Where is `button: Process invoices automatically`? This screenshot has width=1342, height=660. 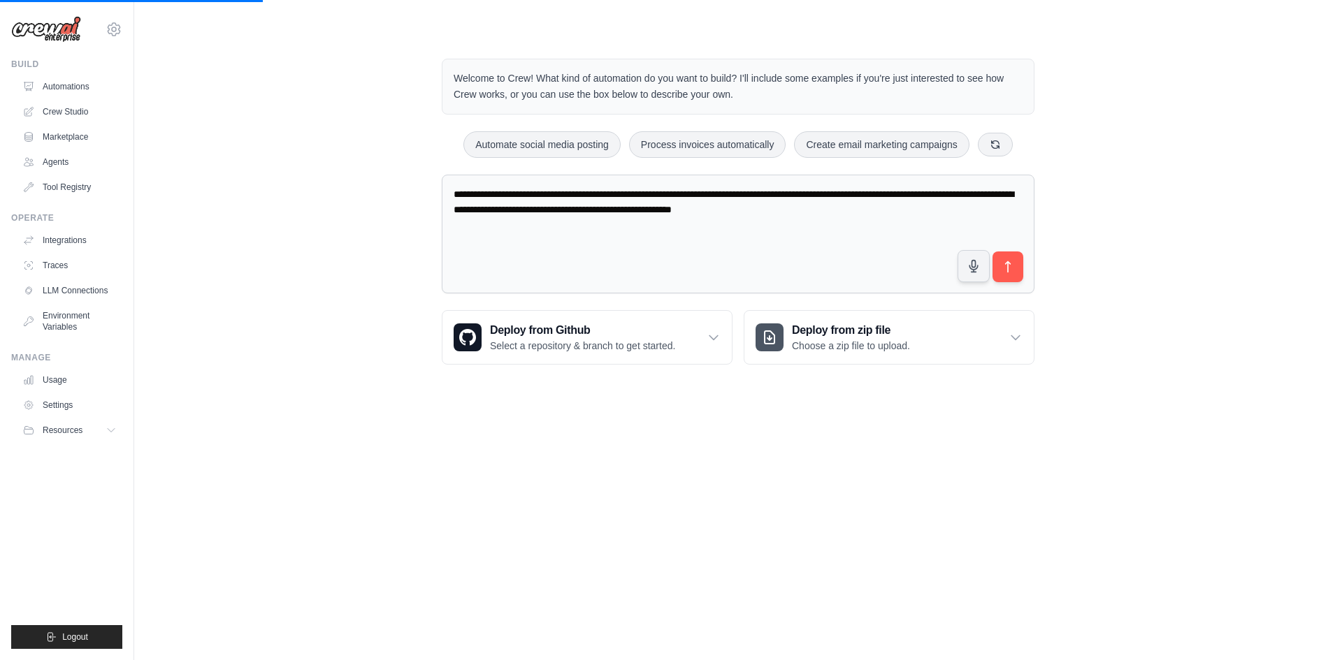
button: Process invoices automatically is located at coordinates (707, 145).